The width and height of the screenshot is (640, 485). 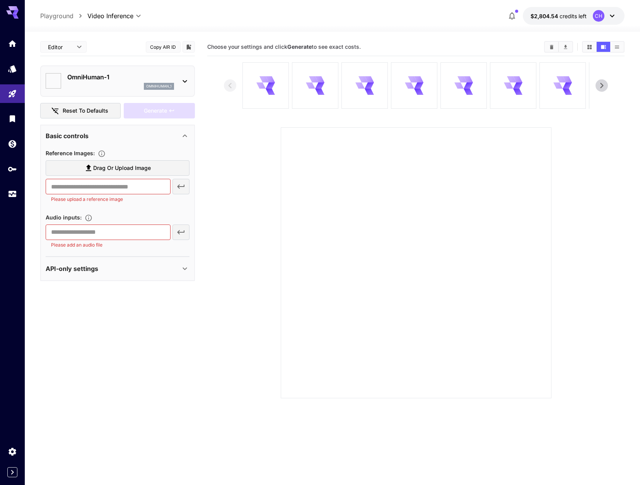 What do you see at coordinates (118, 81) in the screenshot?
I see `div: OmniHuman‑1omnihuman_1` at bounding box center [118, 81].